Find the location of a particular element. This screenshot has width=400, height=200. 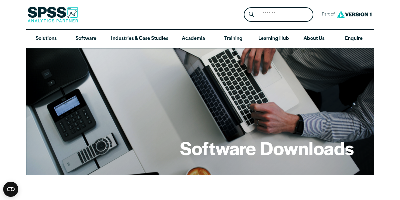

button: Search magnifying glass icon is located at coordinates (251, 15).